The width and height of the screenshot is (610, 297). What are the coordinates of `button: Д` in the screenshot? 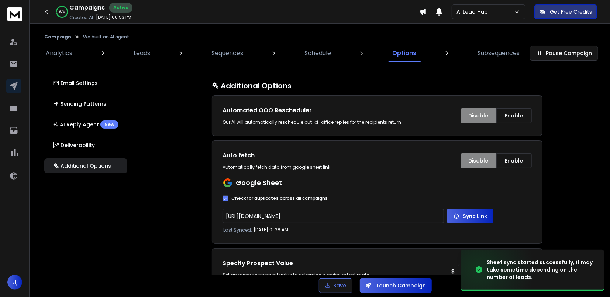 It's located at (15, 282).